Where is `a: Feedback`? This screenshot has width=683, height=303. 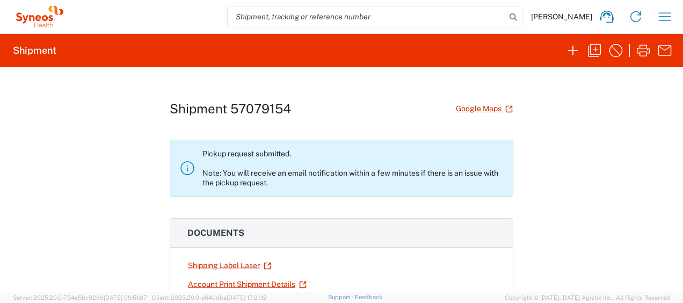
a: Feedback is located at coordinates (368, 297).